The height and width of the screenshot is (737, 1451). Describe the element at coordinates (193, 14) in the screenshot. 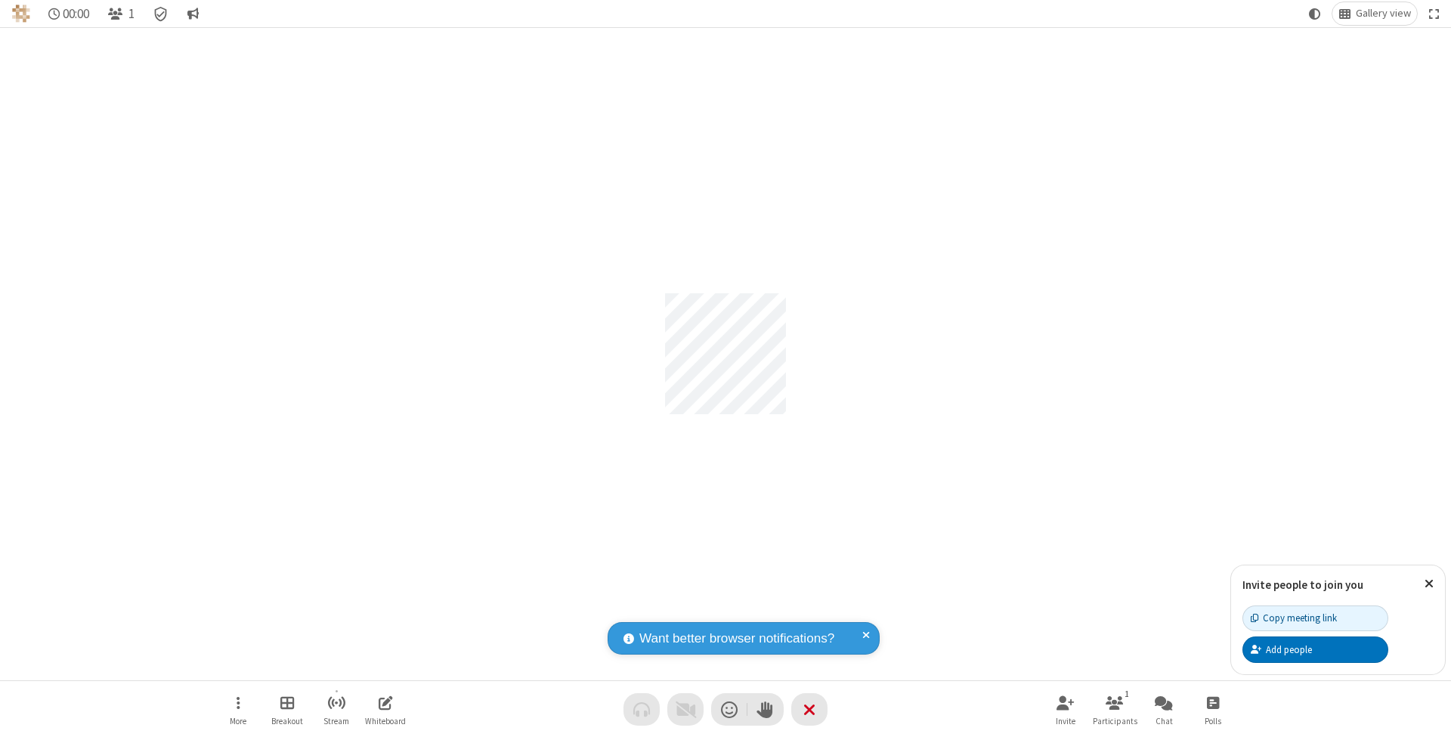

I see `button: Conversation` at that location.